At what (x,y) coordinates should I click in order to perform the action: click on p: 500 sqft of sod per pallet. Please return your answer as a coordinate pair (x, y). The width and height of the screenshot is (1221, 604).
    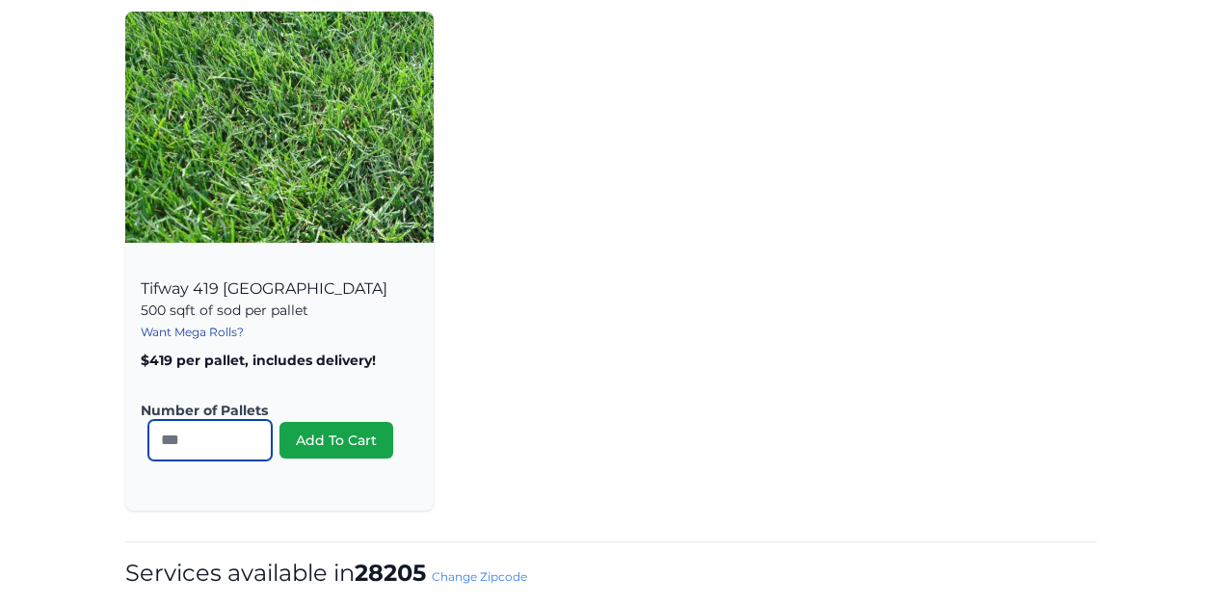
    Looking at the image, I should click on (279, 310).